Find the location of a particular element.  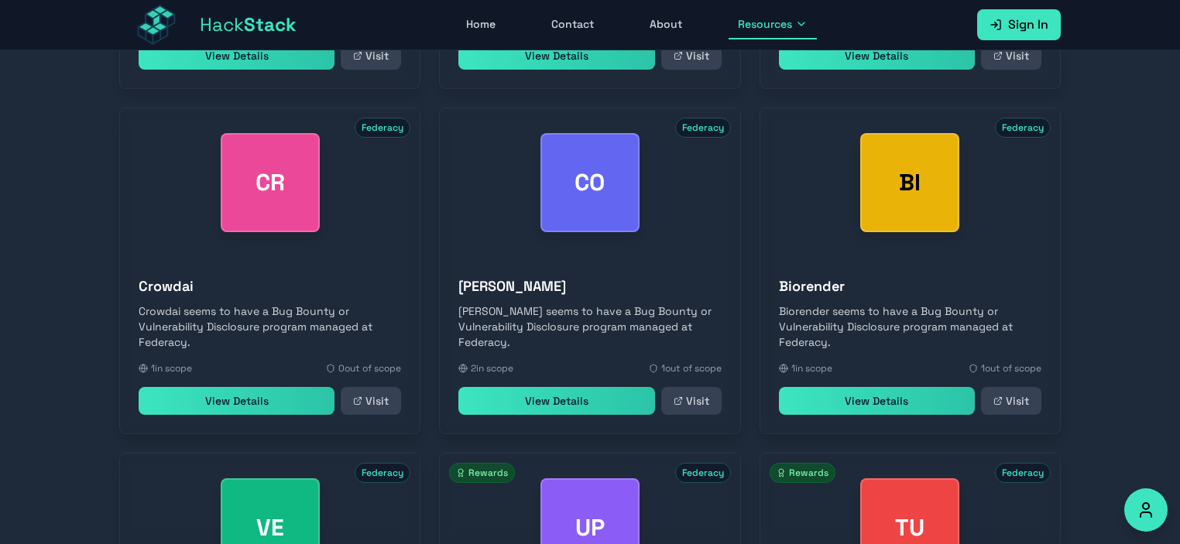

a: Contact is located at coordinates (572, 25).